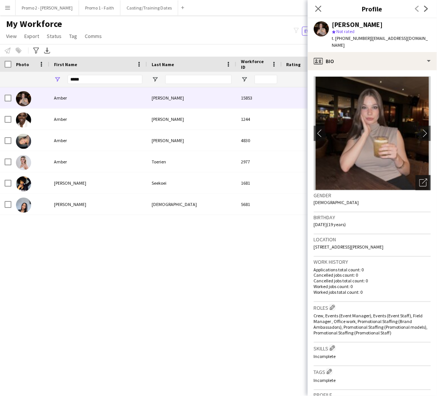  Describe the element at coordinates (24, 141) in the screenshot. I see `img: Amber Scholtz` at that location.